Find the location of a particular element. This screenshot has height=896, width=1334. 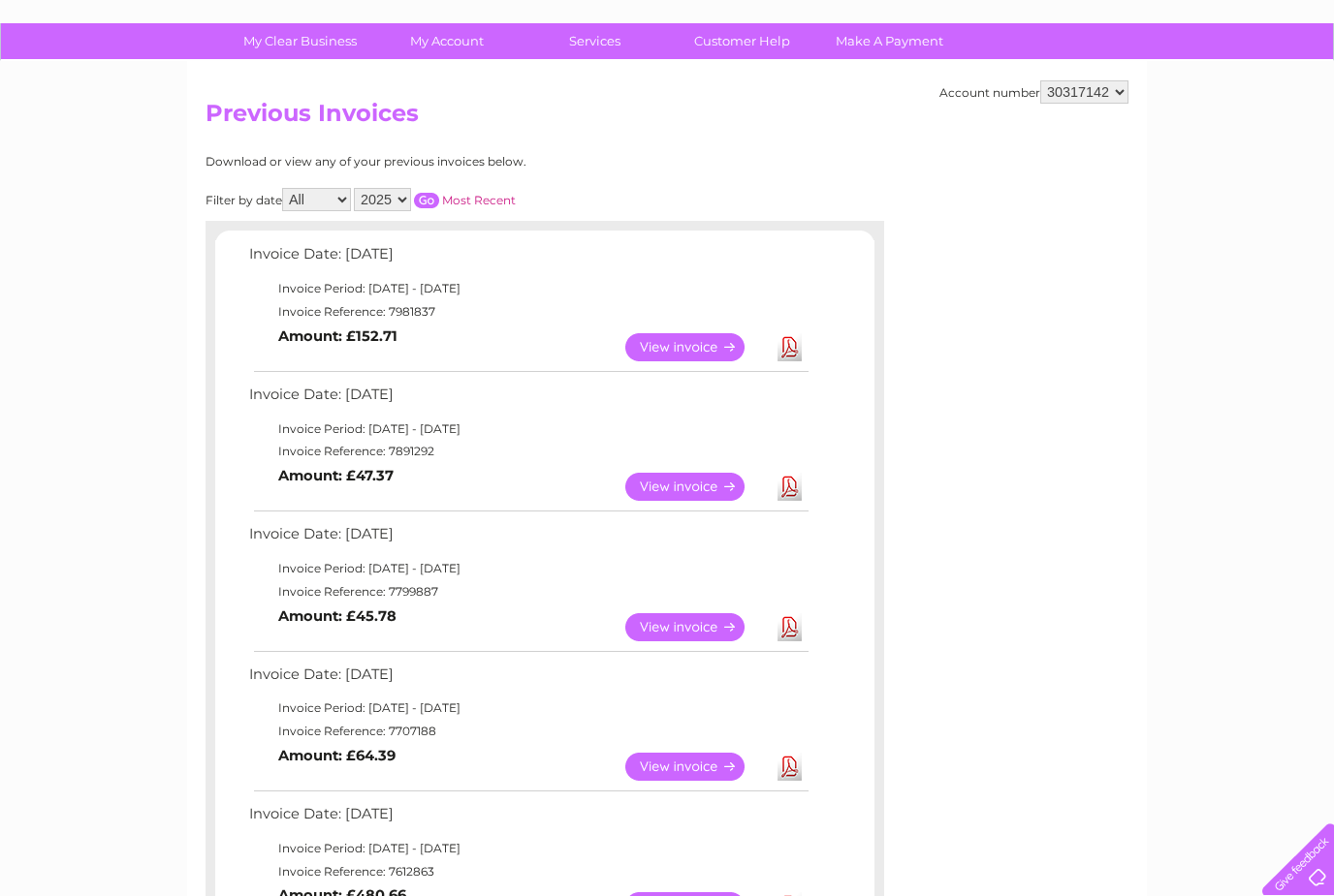

td: Invoice Reference: 7891292 is located at coordinates (528, 451).